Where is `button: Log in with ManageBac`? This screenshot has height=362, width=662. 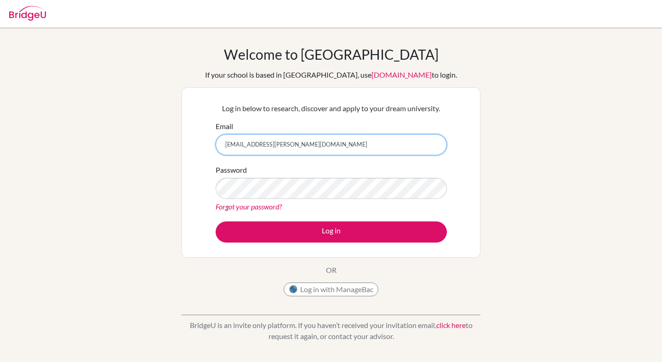
button: Log in with ManageBac is located at coordinates (331, 290).